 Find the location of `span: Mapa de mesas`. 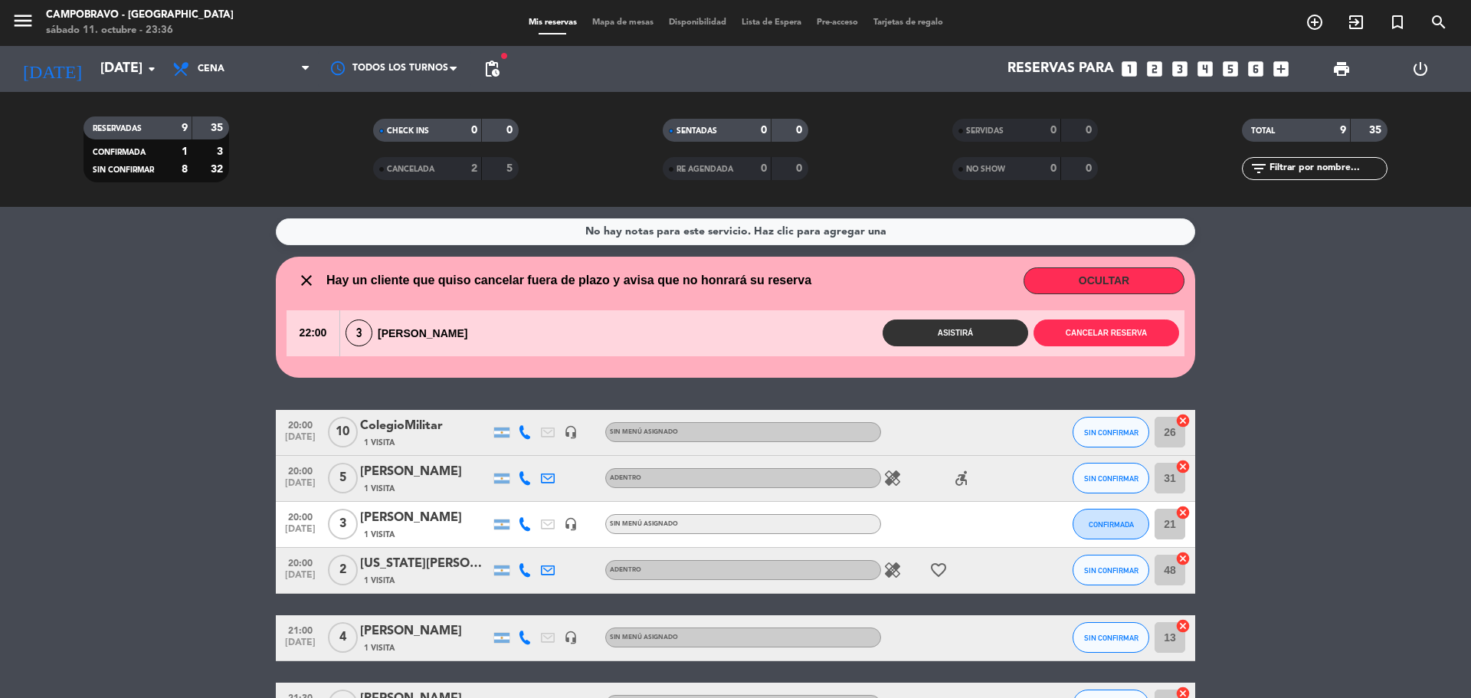

span: Mapa de mesas is located at coordinates (623, 22).